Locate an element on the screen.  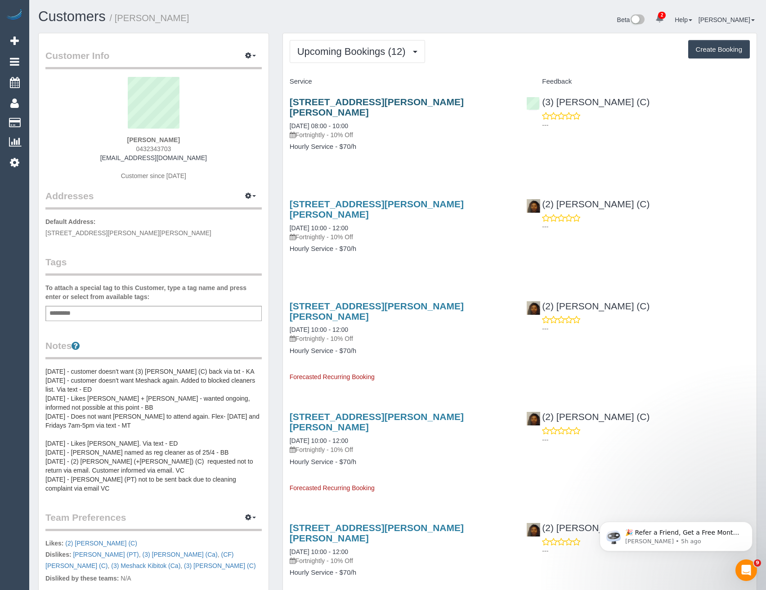
span: Upcoming Bookings (12) is located at coordinates (354, 51).